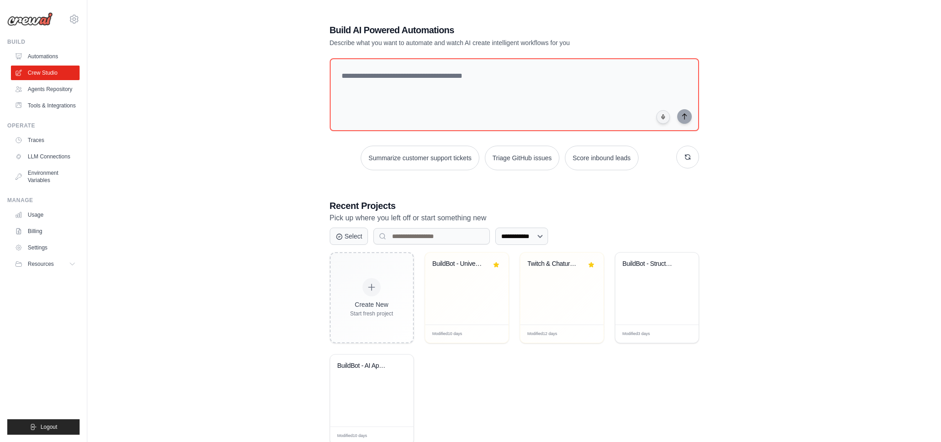  Describe the element at coordinates (460, 264) in the screenshot. I see `div: BuildBot - Universal App Builder` at that location.